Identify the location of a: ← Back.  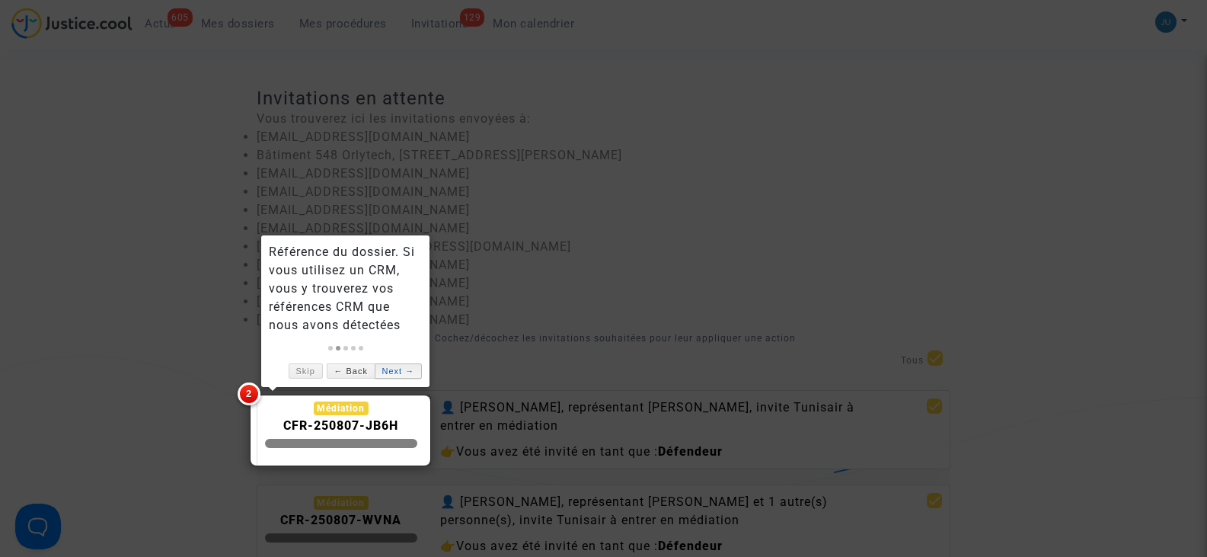
(350, 371).